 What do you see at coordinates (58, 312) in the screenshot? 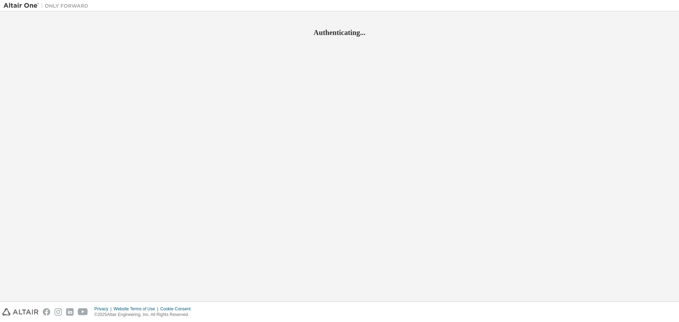
I see `img: instagram.svg` at bounding box center [58, 312].